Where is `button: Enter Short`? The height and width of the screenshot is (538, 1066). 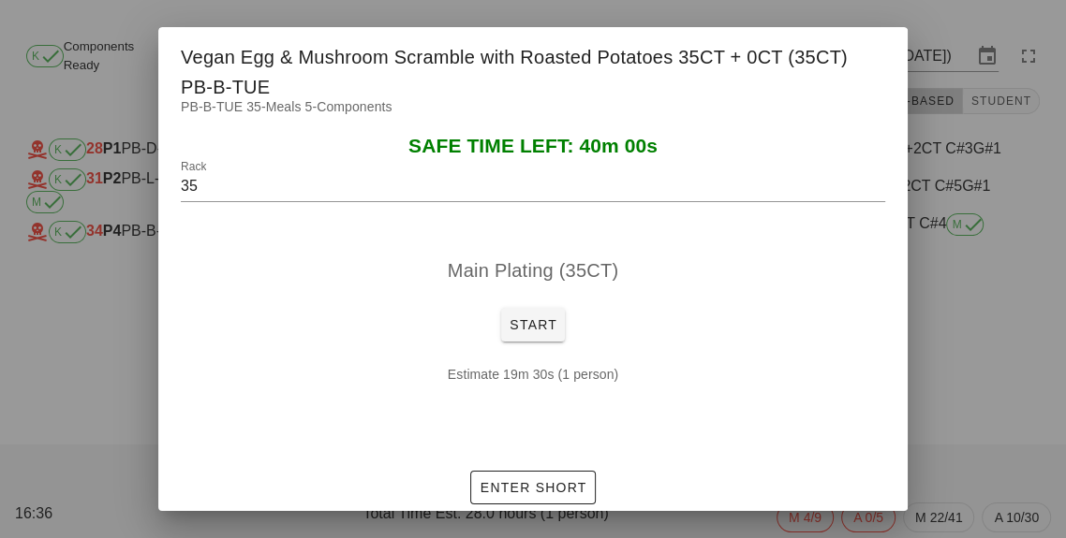
button: Enter Short is located at coordinates (532, 488).